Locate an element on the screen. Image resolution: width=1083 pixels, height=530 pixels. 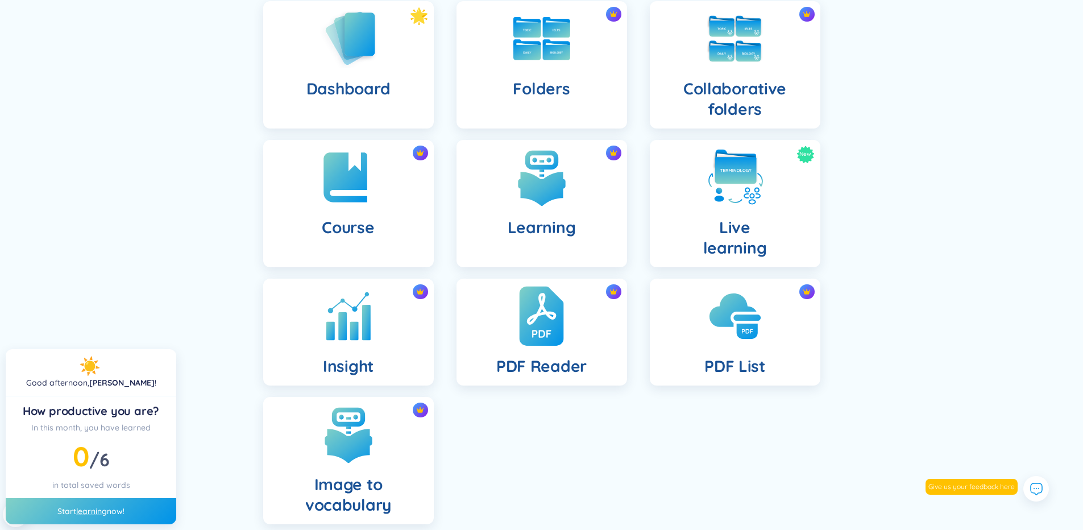
a: crown iconImage to vocabulary is located at coordinates (348, 460).